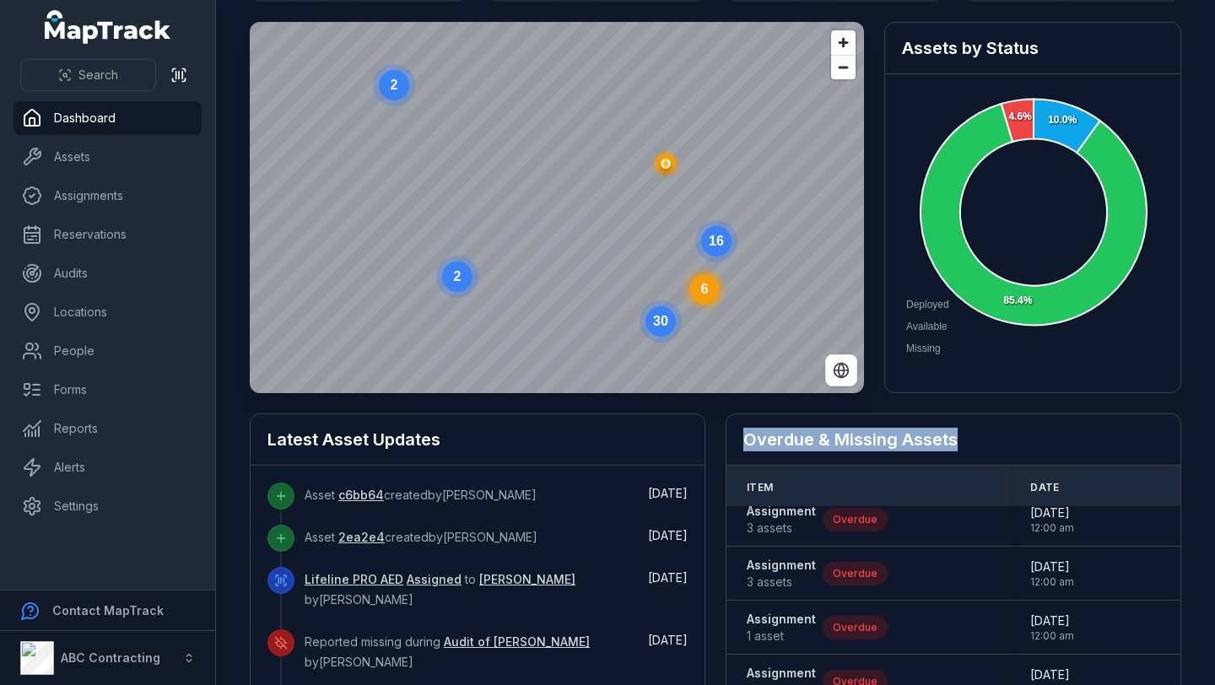 The width and height of the screenshot is (1215, 685). I want to click on a: Reservations, so click(107, 235).